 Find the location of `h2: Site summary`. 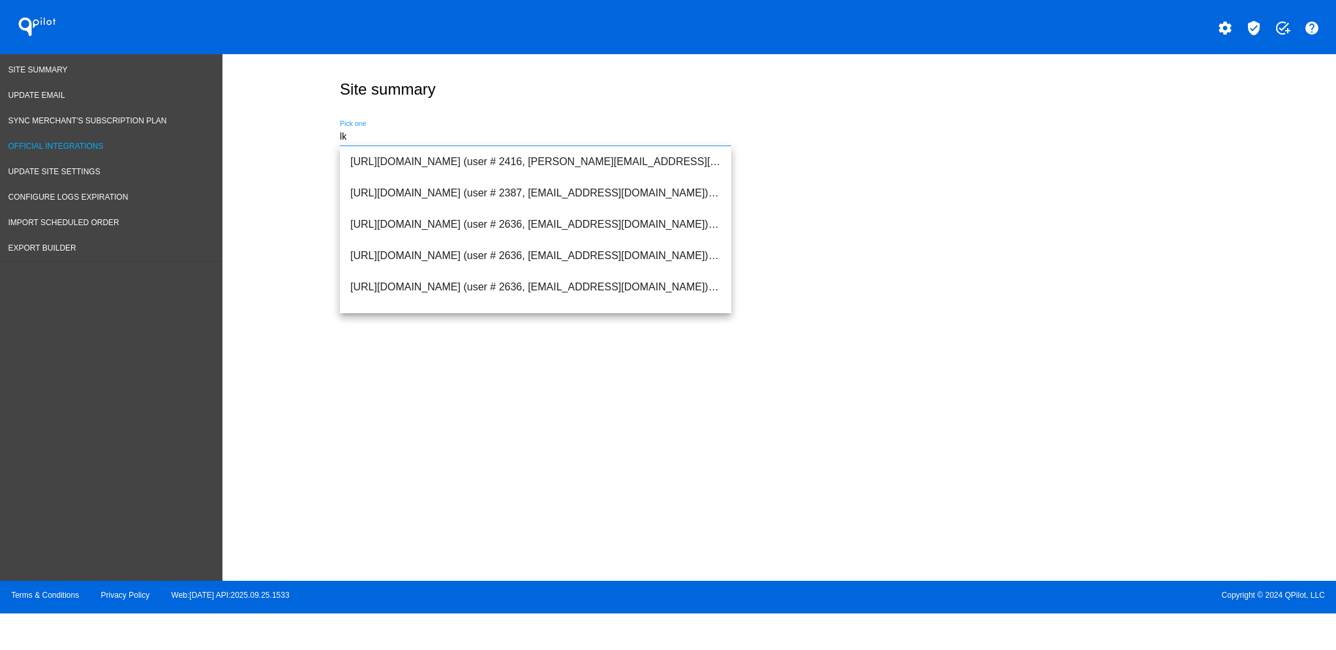

h2: Site summary is located at coordinates (387, 89).